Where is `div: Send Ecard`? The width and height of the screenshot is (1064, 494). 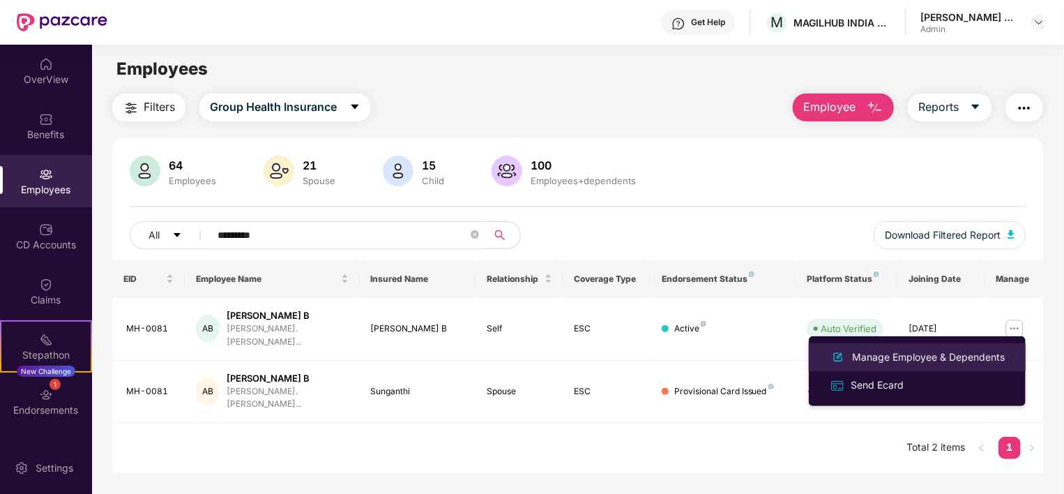
div: Send Ecard is located at coordinates (877, 385).